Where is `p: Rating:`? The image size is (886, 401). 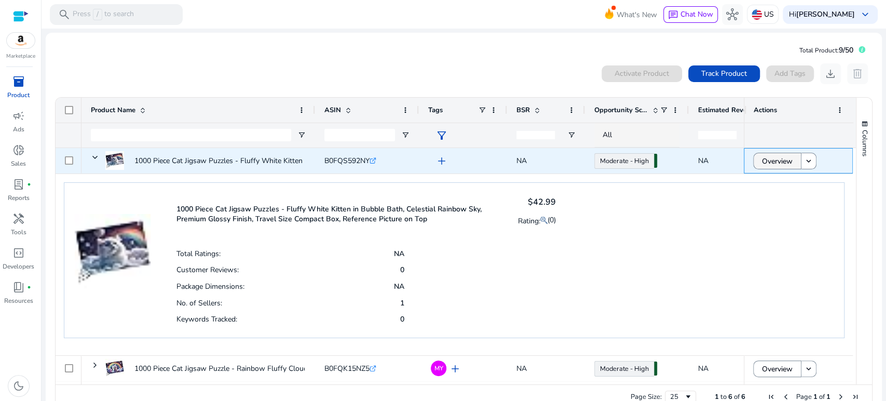 p: Rating: is located at coordinates (533, 220).